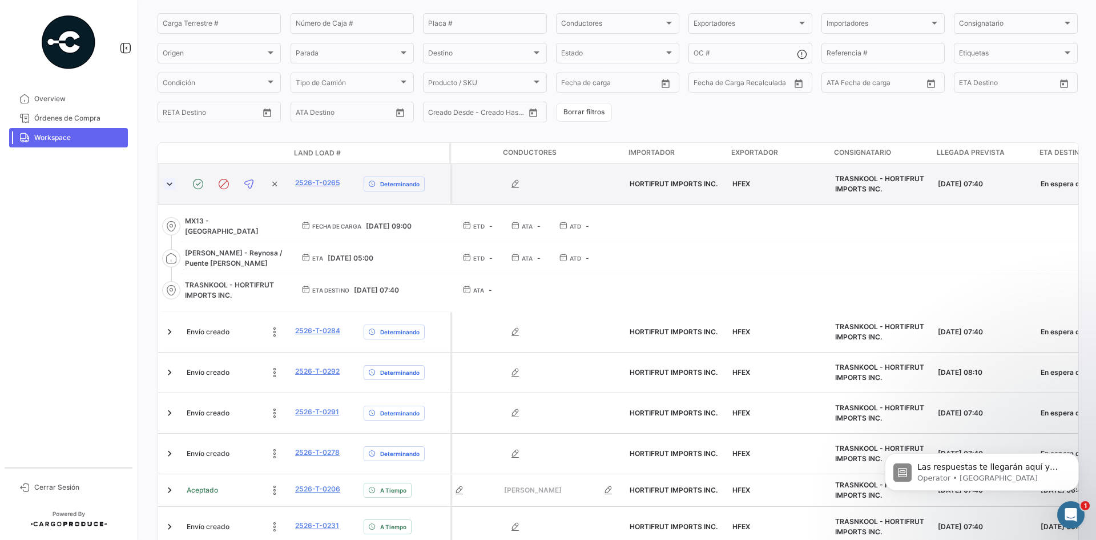 This screenshot has width=1096, height=540. I want to click on b: menos de 1 hora, so click(66, 213).